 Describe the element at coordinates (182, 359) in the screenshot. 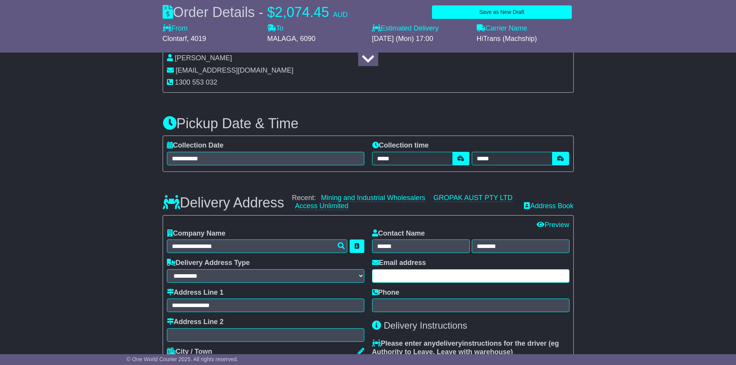

I see `span: © One World Courier 2025. All rights reserved.` at that location.